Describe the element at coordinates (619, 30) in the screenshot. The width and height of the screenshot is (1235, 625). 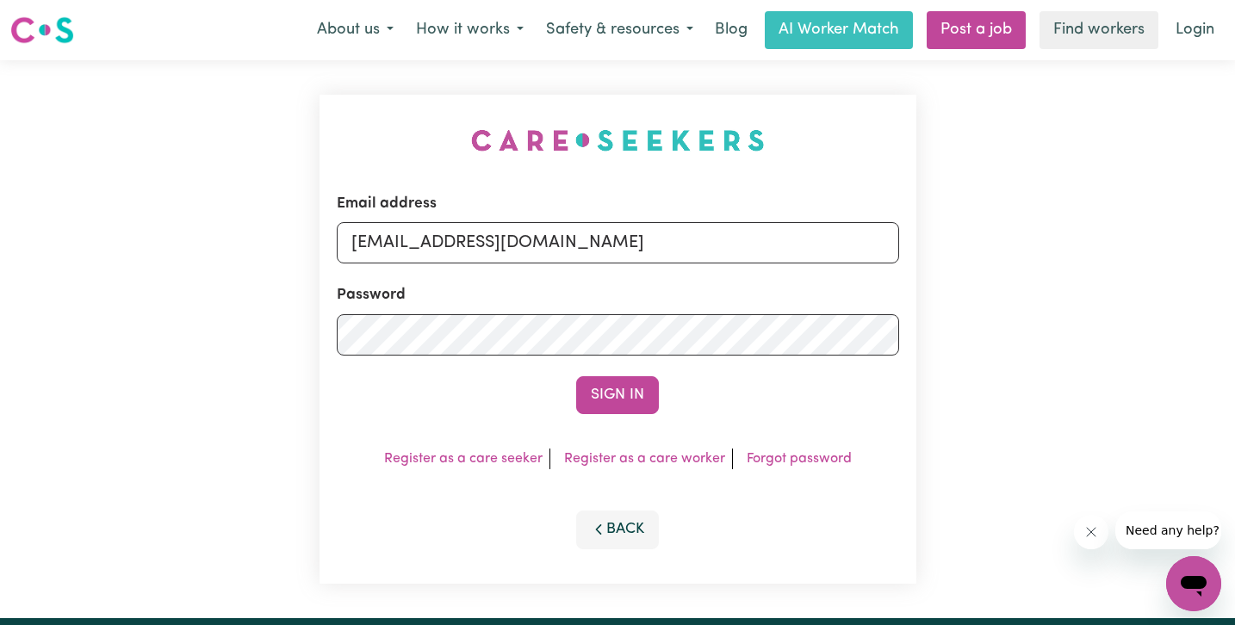
I see `button: Safety & resources` at that location.